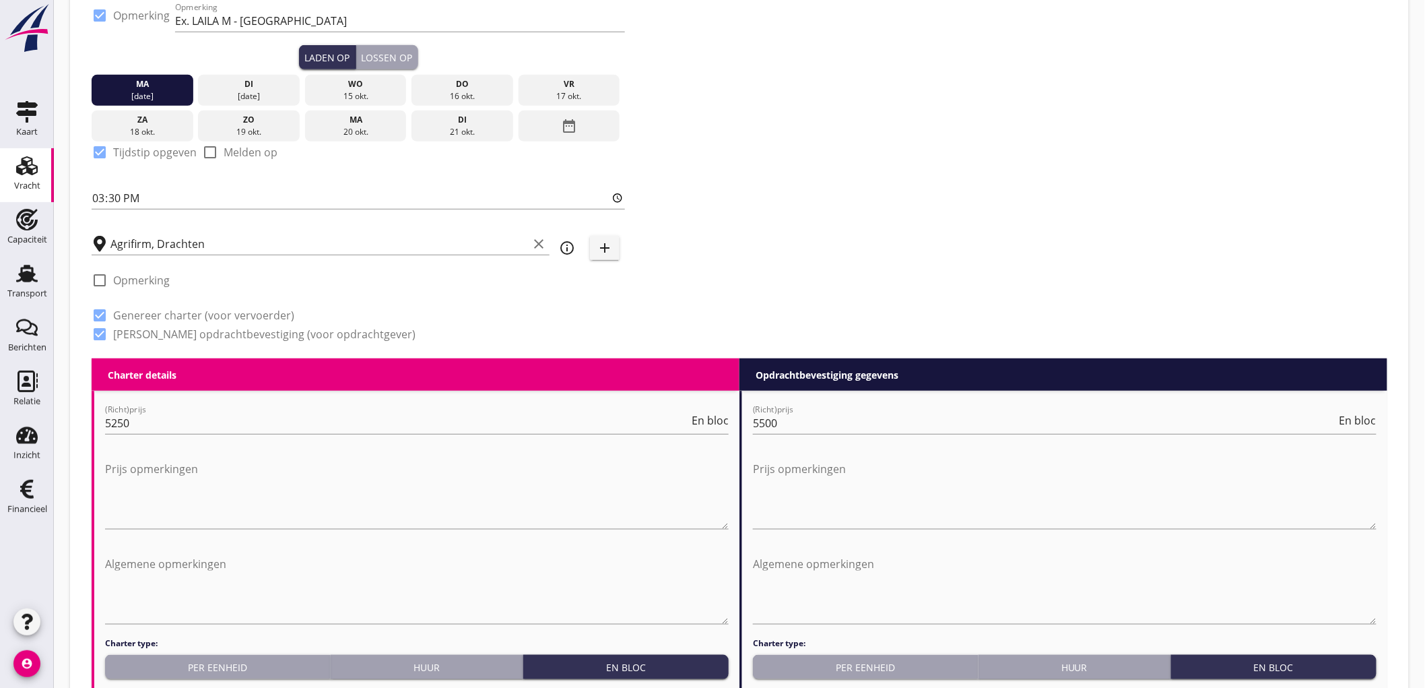 Image resolution: width=1425 pixels, height=688 pixels. Describe the element at coordinates (462, 84) in the screenshot. I see `div: do` at that location.